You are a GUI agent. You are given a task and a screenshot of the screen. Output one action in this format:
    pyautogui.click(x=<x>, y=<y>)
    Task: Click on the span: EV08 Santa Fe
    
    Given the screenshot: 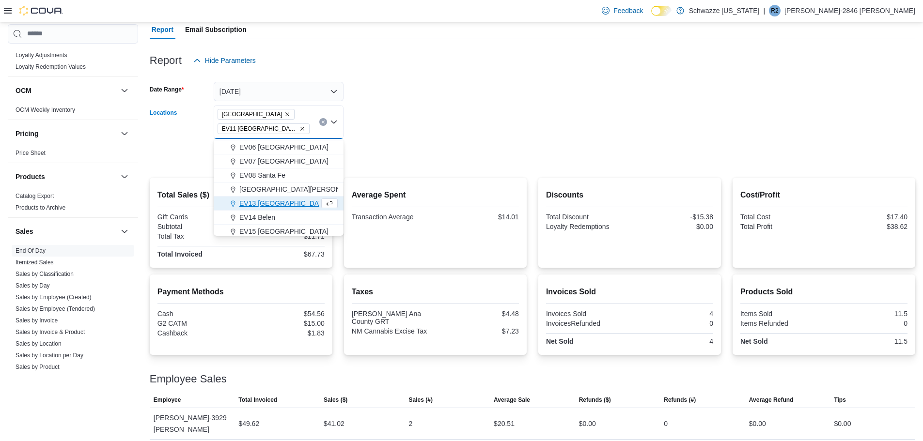 What is the action you would take?
    pyautogui.click(x=262, y=175)
    